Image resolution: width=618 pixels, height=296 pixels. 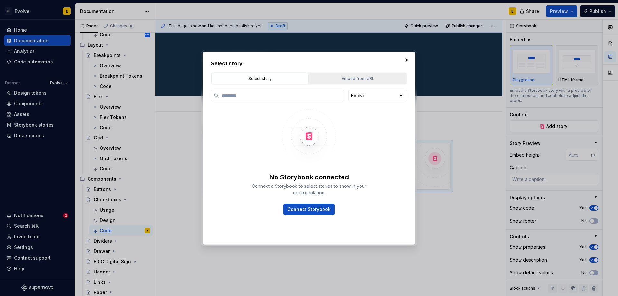 What do you see at coordinates (309, 209) in the screenshot?
I see `button: Connect Storybook` at bounding box center [309, 209].